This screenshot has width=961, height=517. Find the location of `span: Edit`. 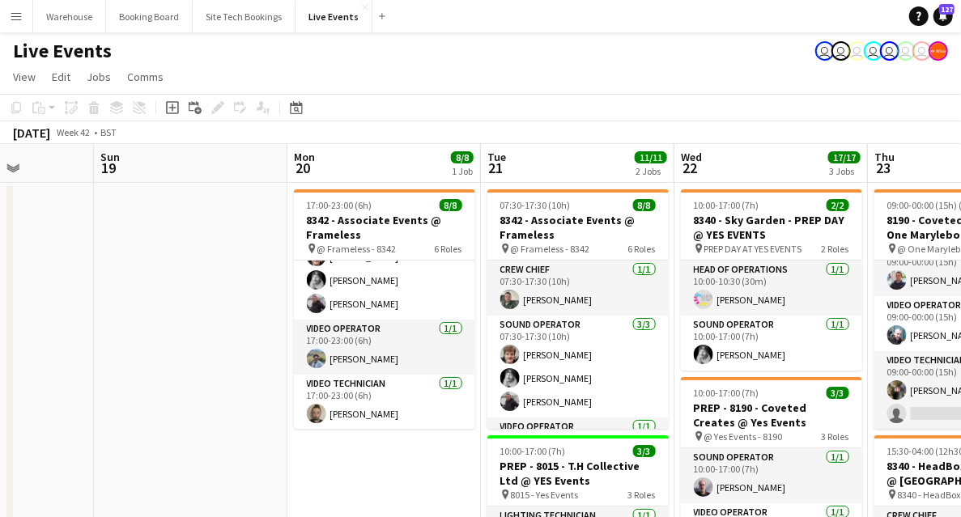

span: Edit is located at coordinates (61, 77).